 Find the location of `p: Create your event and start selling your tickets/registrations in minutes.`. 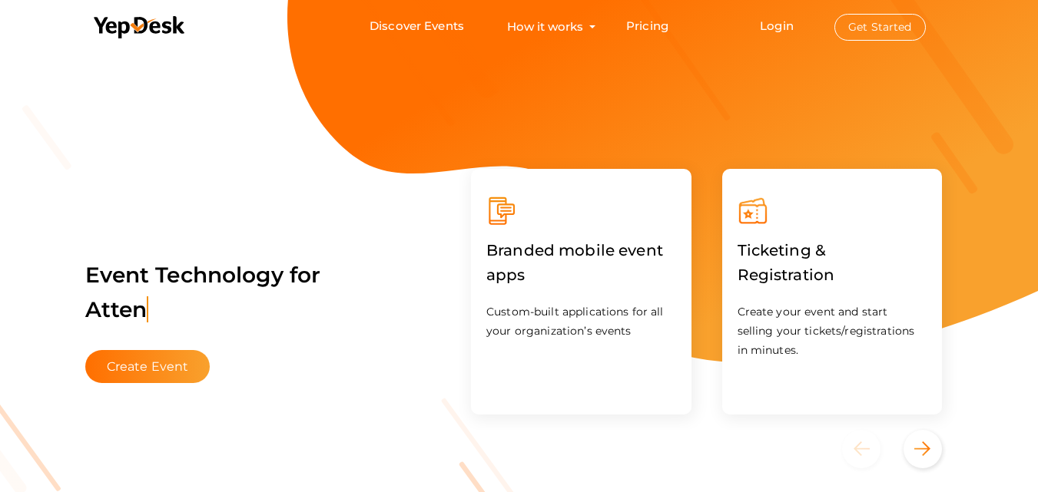

p: Create your event and start selling your tickets/registrations in minutes. is located at coordinates (832, 331).